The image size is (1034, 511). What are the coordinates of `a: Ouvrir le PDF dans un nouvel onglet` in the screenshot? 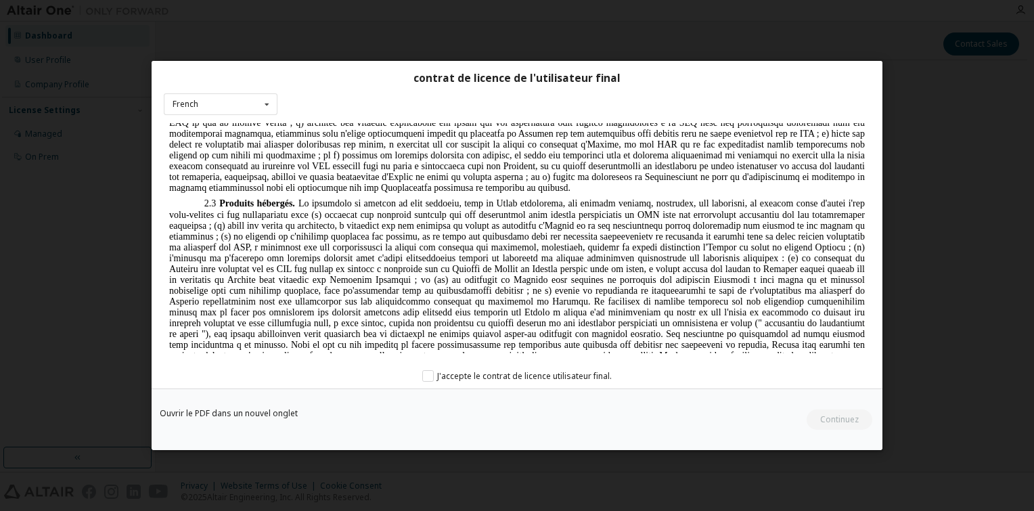 It's located at (229, 414).